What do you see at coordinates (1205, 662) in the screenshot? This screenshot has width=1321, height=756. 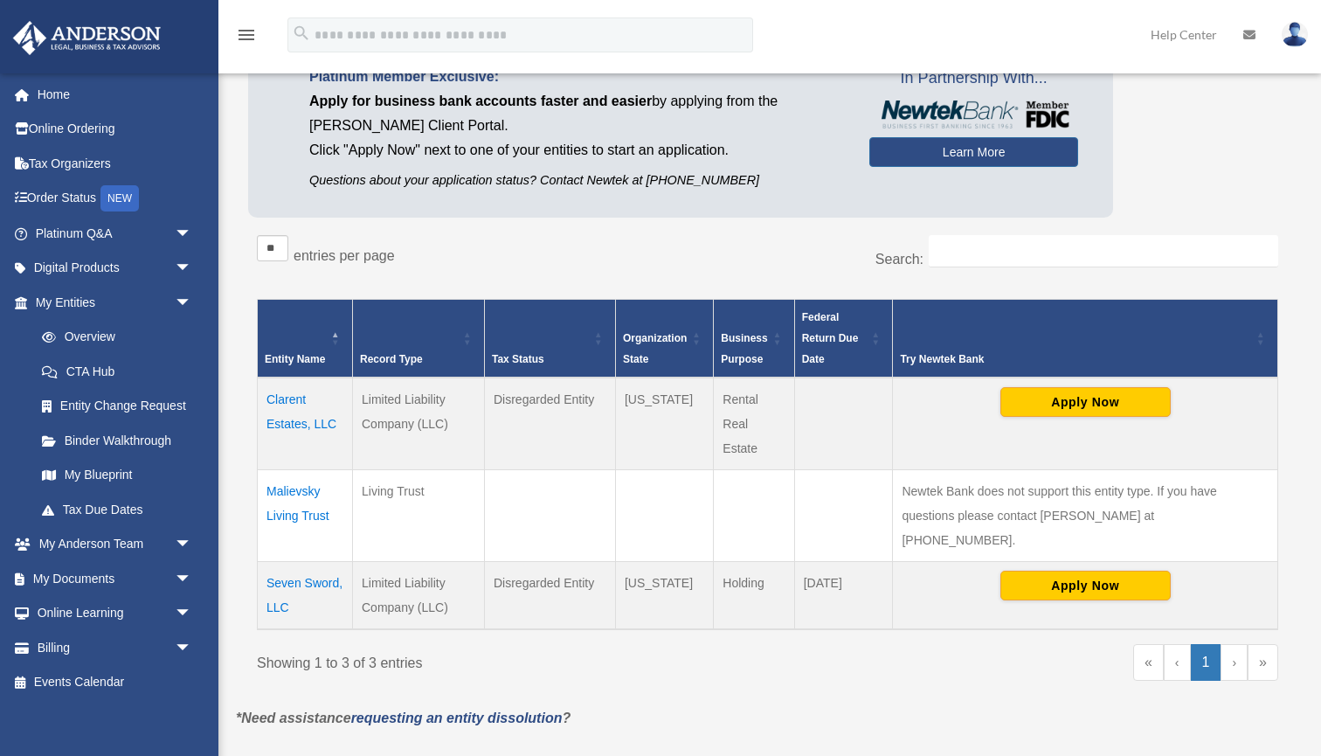 I see `a: 1` at bounding box center [1205, 662].